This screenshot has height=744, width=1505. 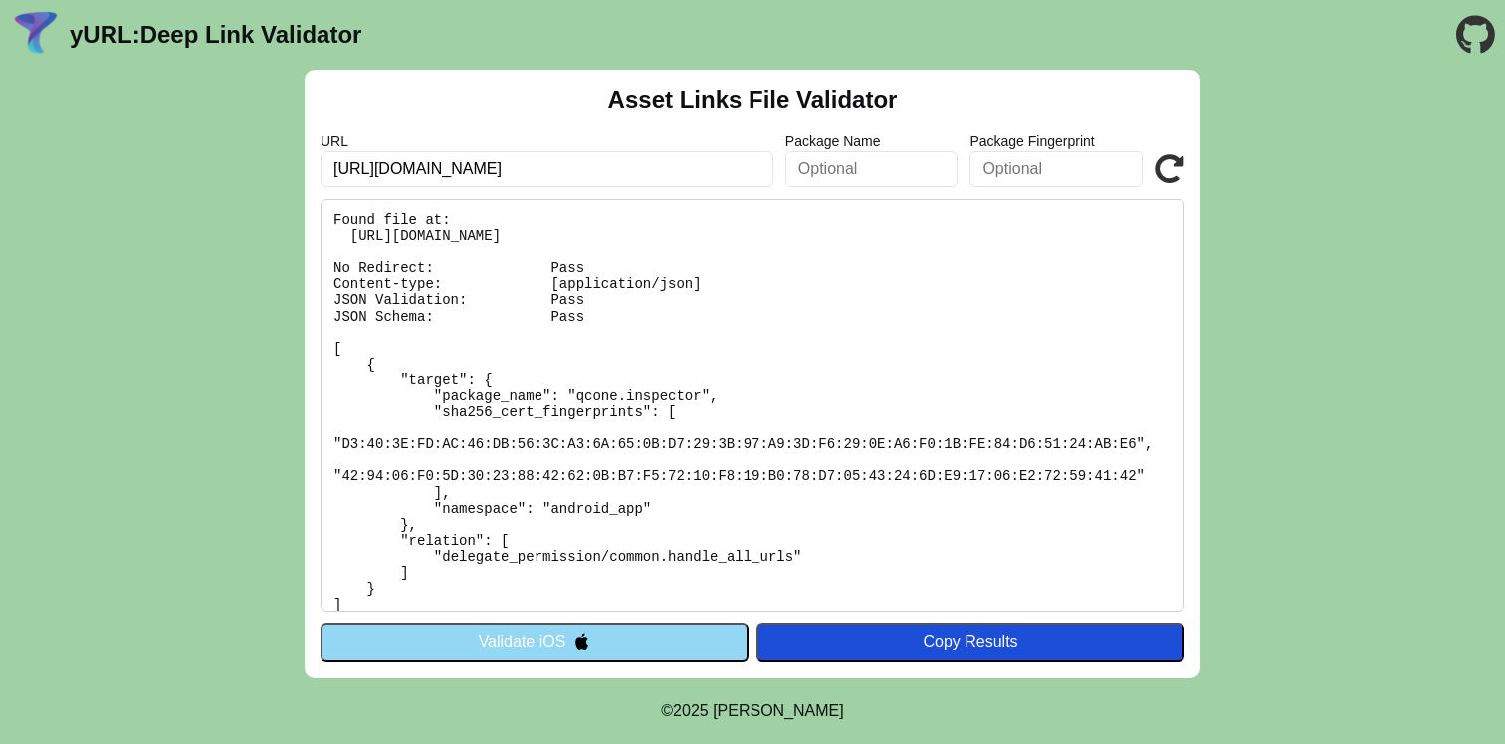 What do you see at coordinates (535, 642) in the screenshot?
I see `button: Validate iOS` at bounding box center [535, 642].